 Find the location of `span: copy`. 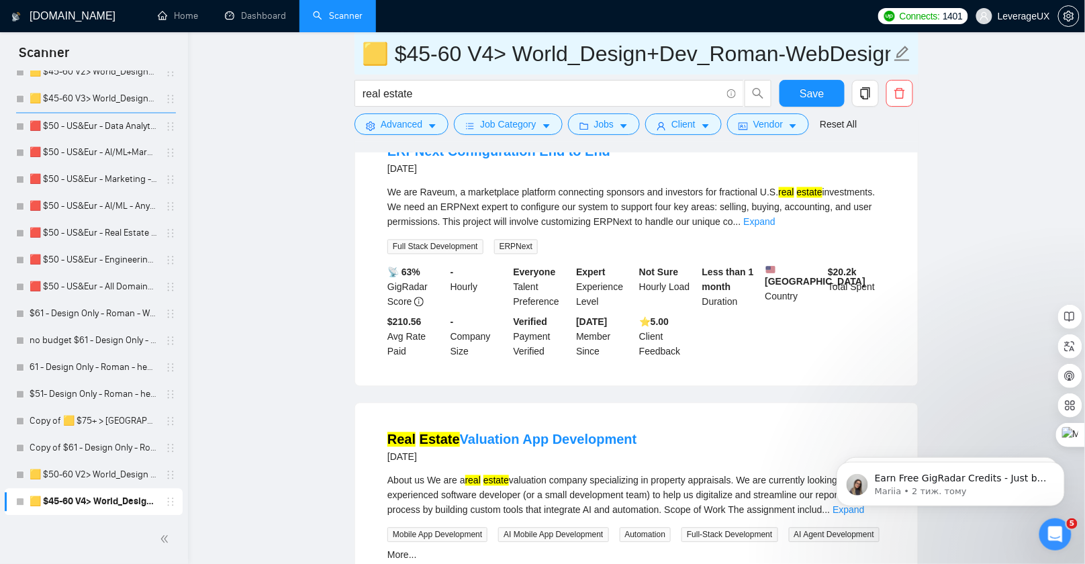

span: copy is located at coordinates (865, 93).